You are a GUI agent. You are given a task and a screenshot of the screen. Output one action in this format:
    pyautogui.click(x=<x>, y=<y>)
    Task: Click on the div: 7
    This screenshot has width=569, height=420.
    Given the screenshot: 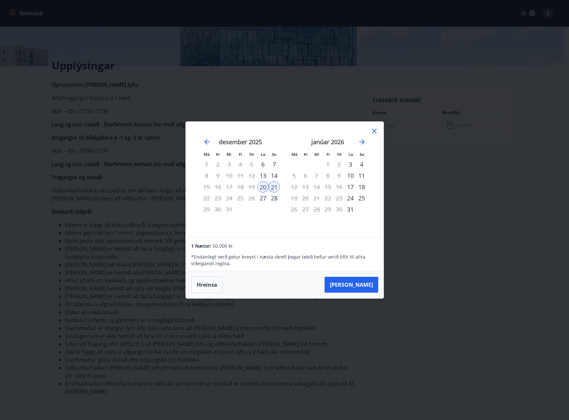 What is the action you would take?
    pyautogui.click(x=274, y=164)
    